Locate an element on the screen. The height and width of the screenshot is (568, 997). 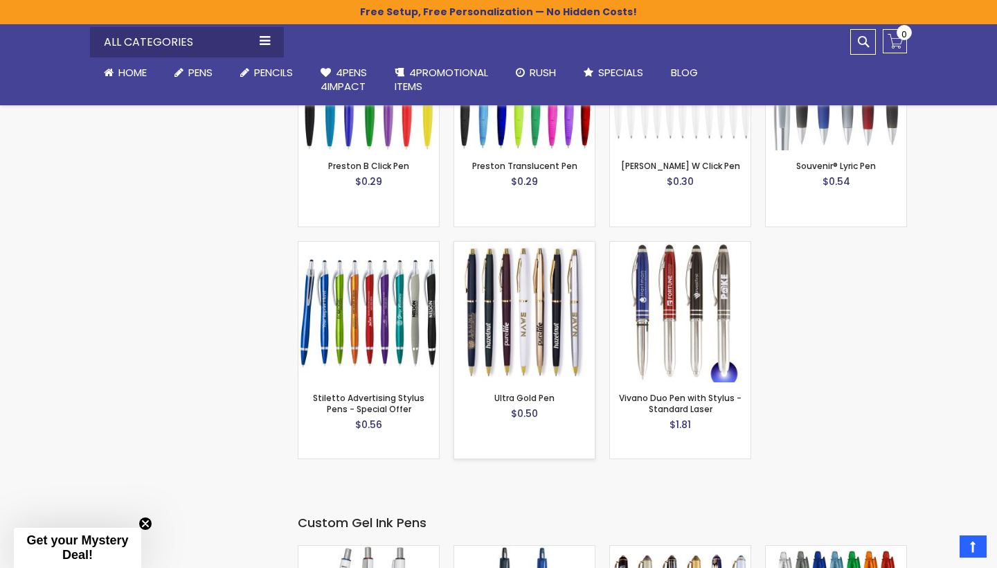
span: $1.81 is located at coordinates (680, 424).